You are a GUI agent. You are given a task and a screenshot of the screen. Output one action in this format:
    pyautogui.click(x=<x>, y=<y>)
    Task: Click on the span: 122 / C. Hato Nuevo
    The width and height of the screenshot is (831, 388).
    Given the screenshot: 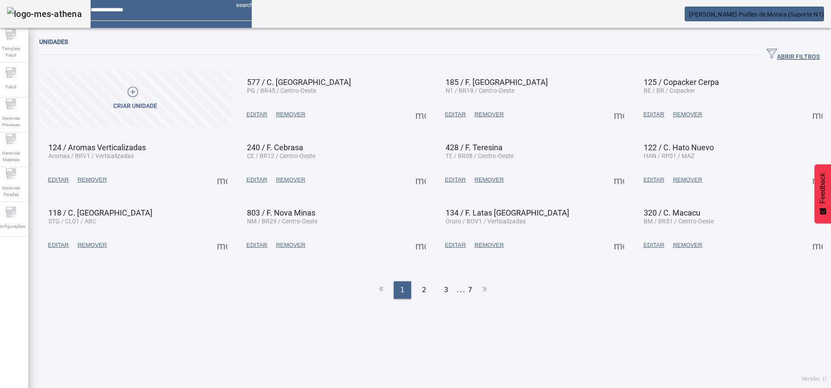 What is the action you would take?
    pyautogui.click(x=679, y=147)
    